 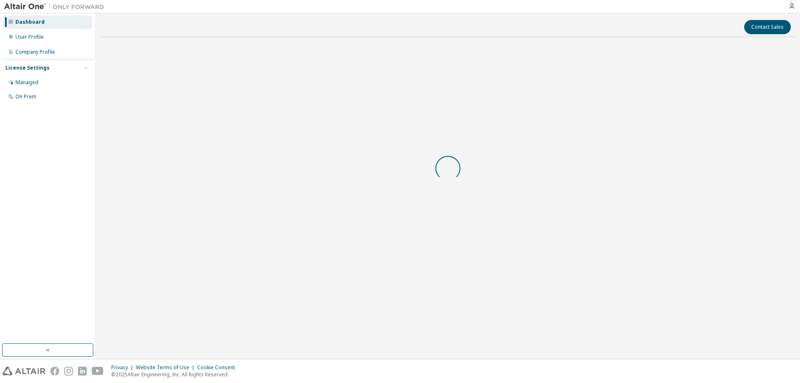 I want to click on img: altair_logo.svg, so click(x=24, y=371).